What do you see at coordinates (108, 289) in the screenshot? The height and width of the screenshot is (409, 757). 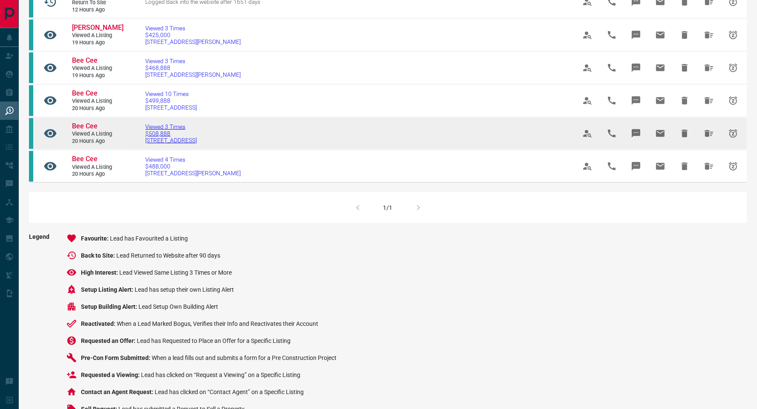 I see `span: Setup Listing Alert` at bounding box center [108, 289].